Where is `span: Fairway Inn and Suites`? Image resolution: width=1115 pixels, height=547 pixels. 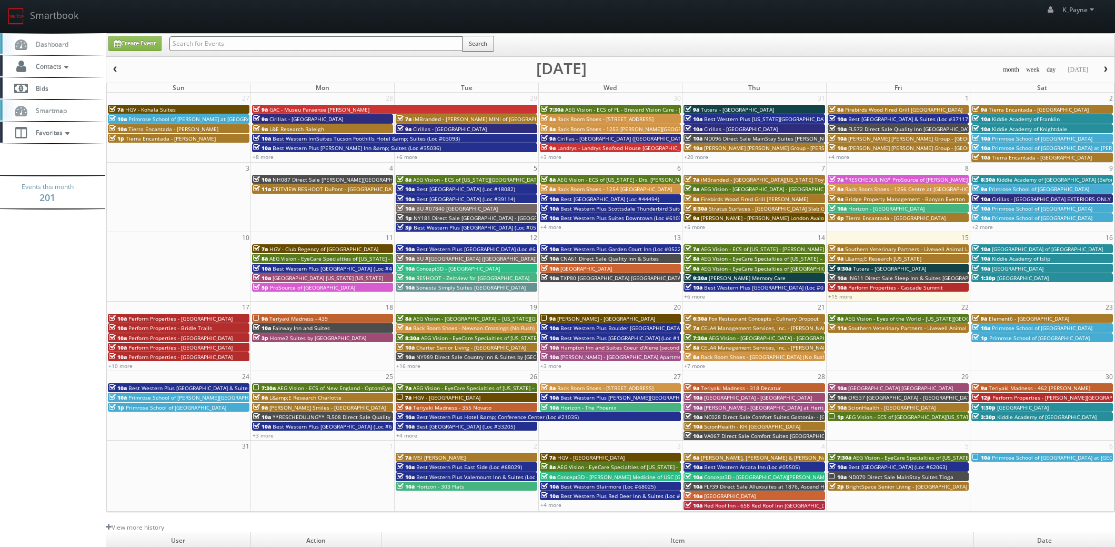 span: Fairway Inn and Suites is located at coordinates (301, 328).